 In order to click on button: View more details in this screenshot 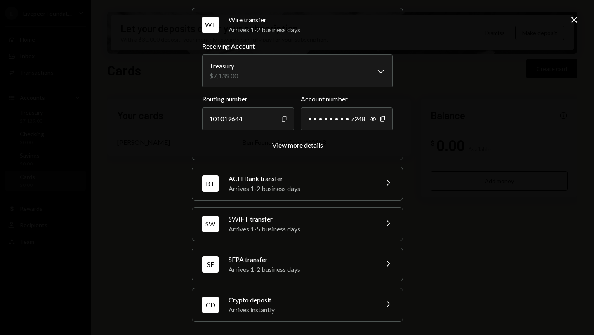, I will do `click(297, 145)`.